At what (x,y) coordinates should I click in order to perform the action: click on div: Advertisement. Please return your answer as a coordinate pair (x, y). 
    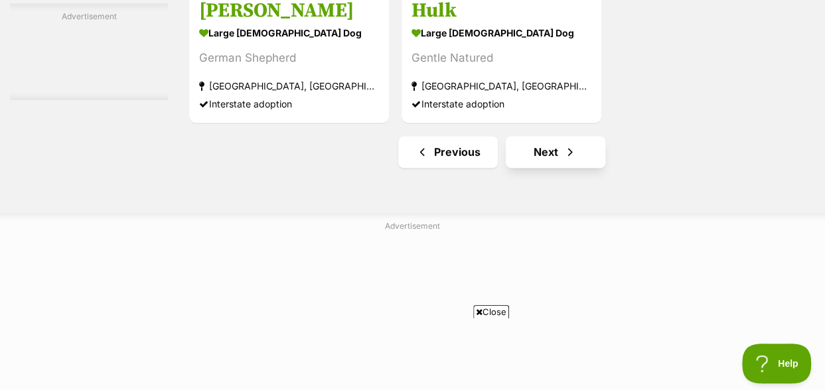
    Looking at the image, I should click on (89, 52).